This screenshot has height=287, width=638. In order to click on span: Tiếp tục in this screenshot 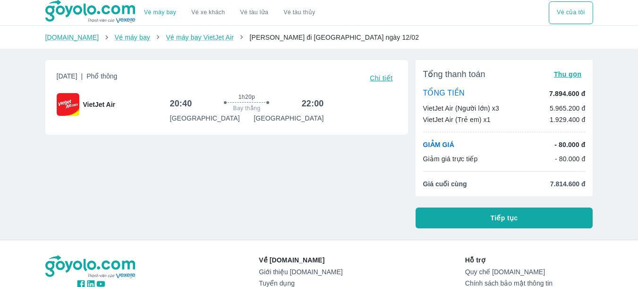, I will do `click(504, 218)`.